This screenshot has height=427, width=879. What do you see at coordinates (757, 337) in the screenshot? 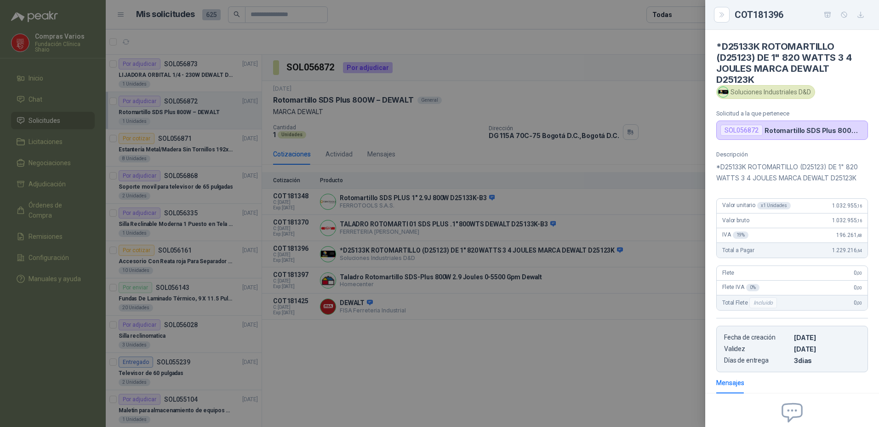
I see `p: Fecha de creación` at bounding box center [757, 337].